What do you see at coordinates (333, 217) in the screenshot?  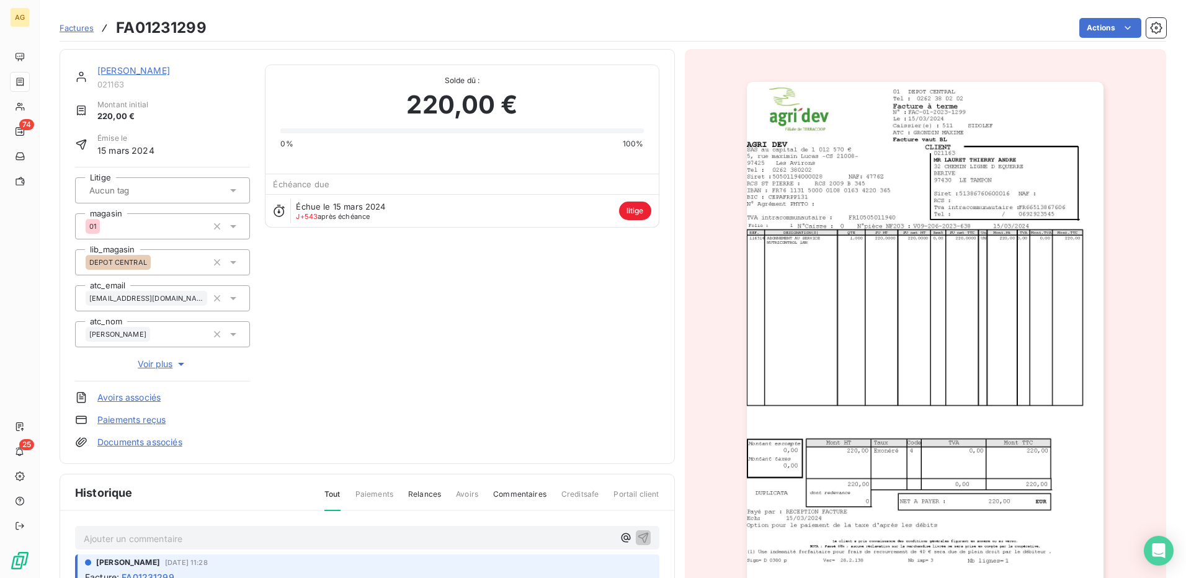 I see `span: après échéance` at bounding box center [333, 217].